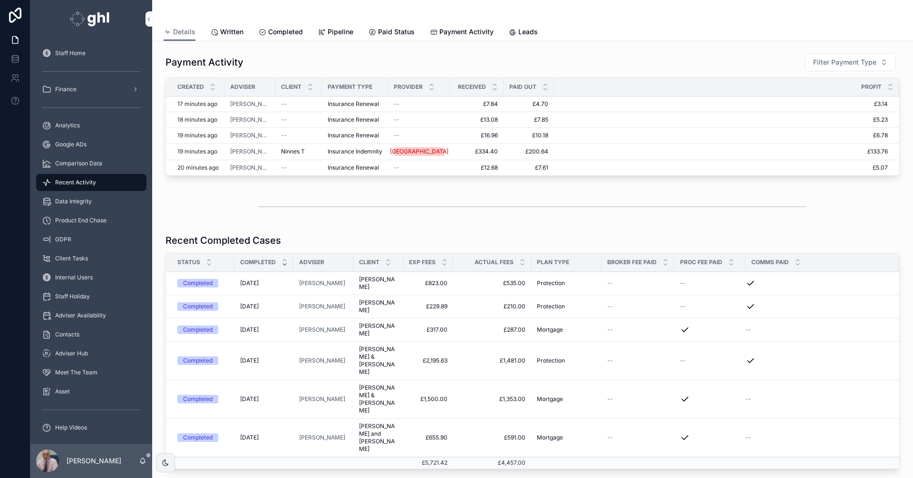 The image size is (913, 478). What do you see at coordinates (549, 330) in the screenshot?
I see `span: Mortgage` at bounding box center [549, 330].